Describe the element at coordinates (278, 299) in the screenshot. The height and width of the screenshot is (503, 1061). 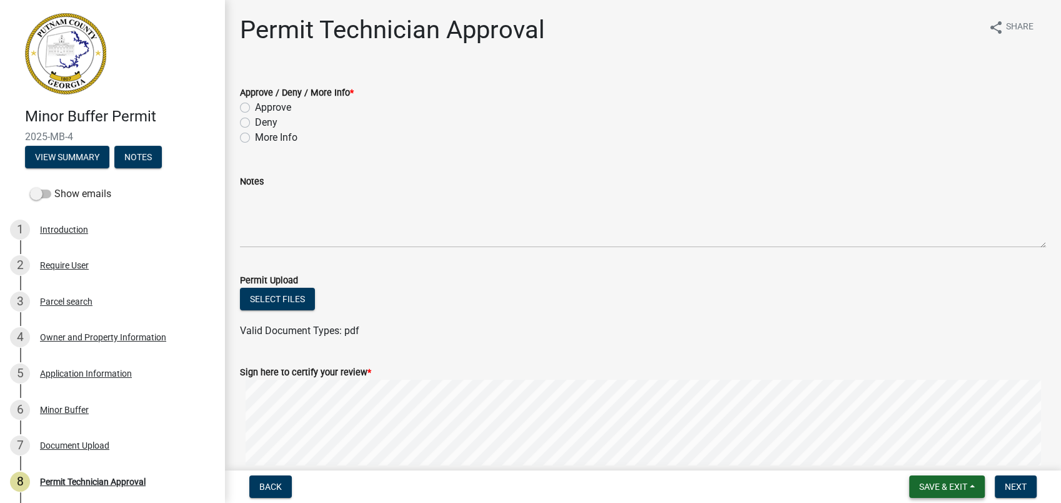
I see `button: Select files` at that location.